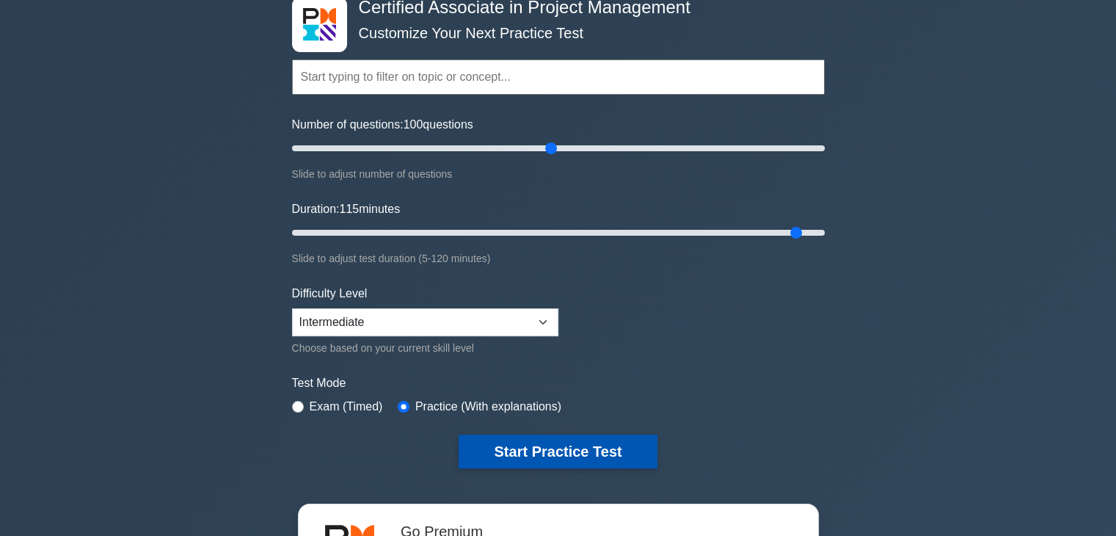 The width and height of the screenshot is (1116, 536). I want to click on div: Choose based on your current skill level, so click(425, 348).